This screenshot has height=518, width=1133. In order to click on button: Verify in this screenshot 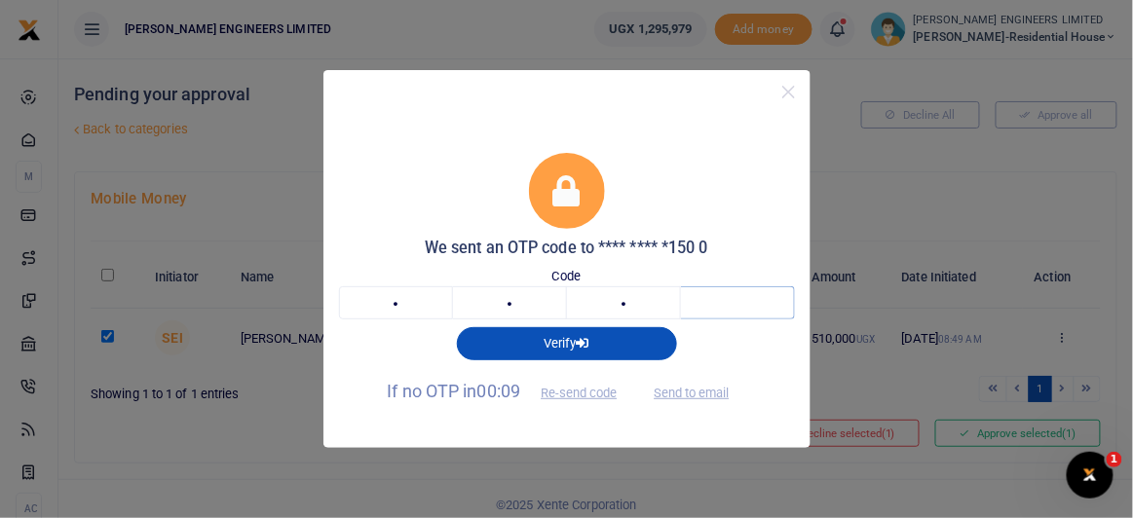, I will do `click(567, 344)`.